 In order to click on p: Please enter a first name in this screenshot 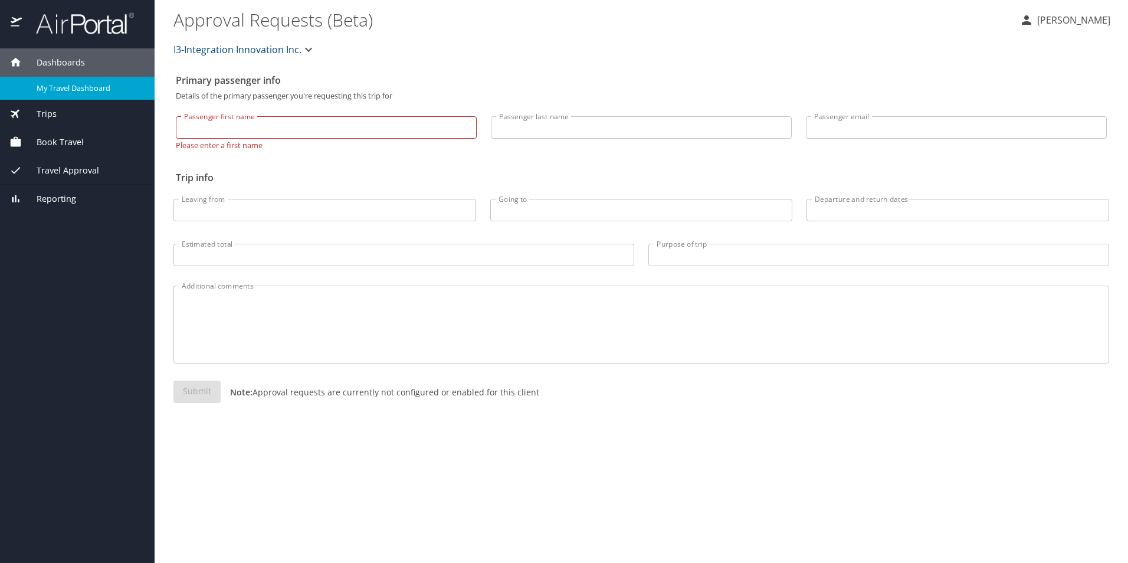, I will do `click(326, 144)`.